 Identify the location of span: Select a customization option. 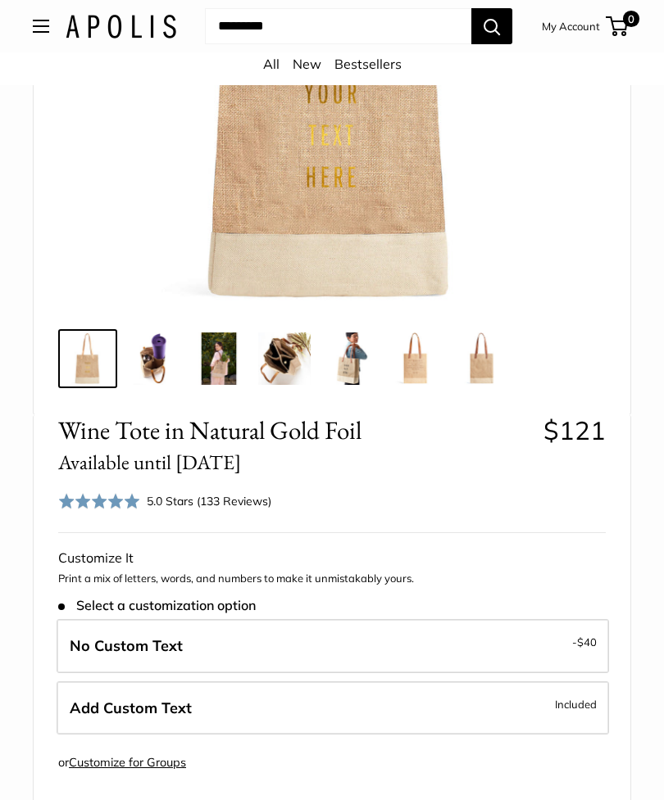
(156, 605).